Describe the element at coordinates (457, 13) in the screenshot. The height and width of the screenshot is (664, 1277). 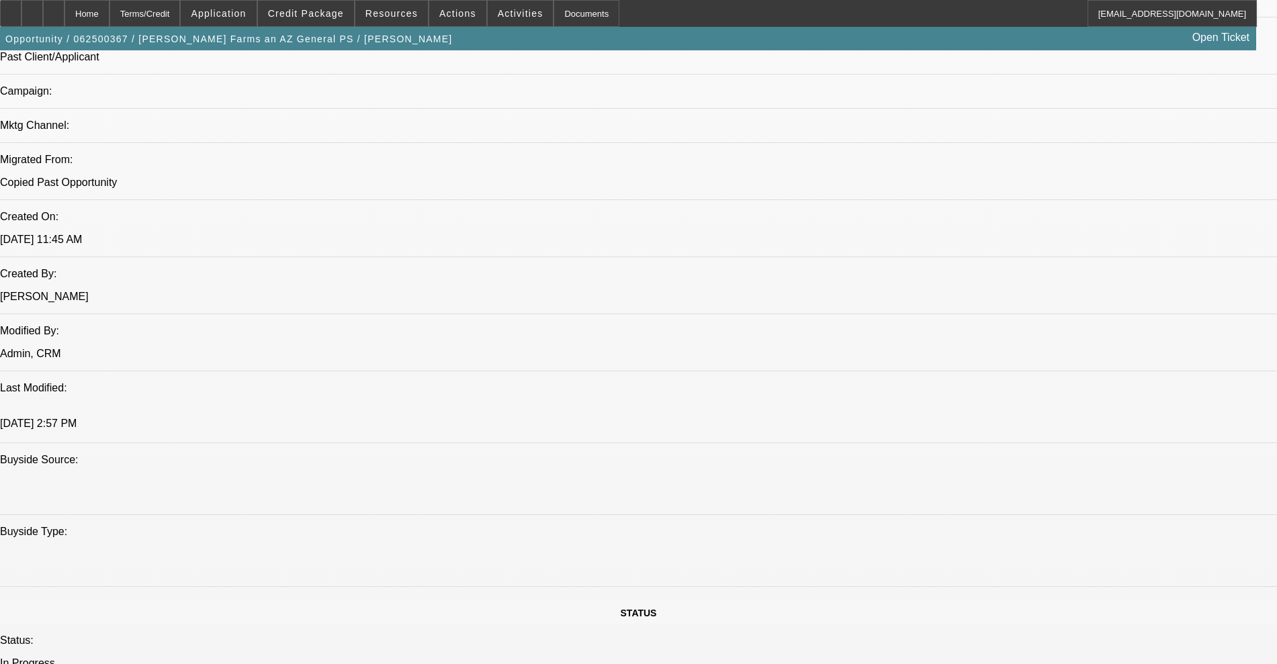
I see `span: Actions` at that location.